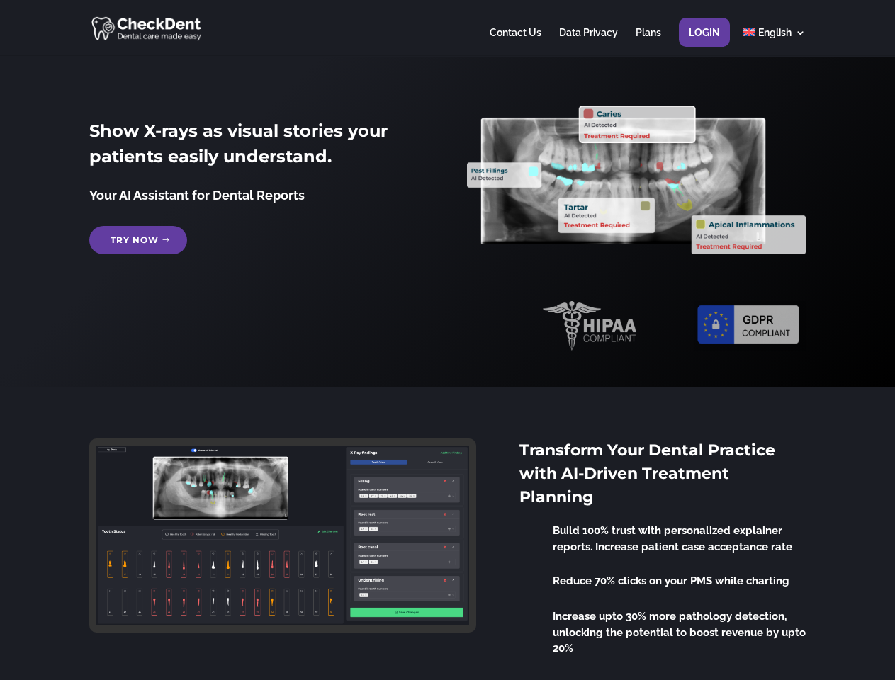  Describe the element at coordinates (258, 147) in the screenshot. I see `h2: Show X-rays as visual stories your patients easily understand.` at that location.